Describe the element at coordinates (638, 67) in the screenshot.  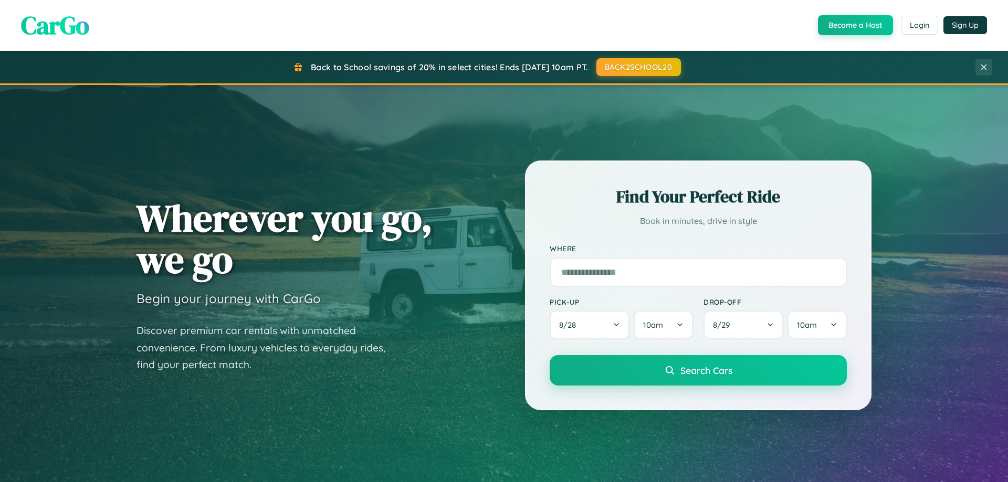
I see `button: BACK2SCHOOL20` at that location.